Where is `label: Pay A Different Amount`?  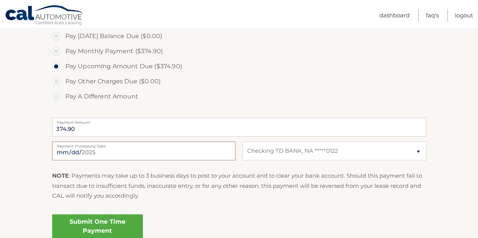
label: Pay A Different Amount is located at coordinates (239, 97).